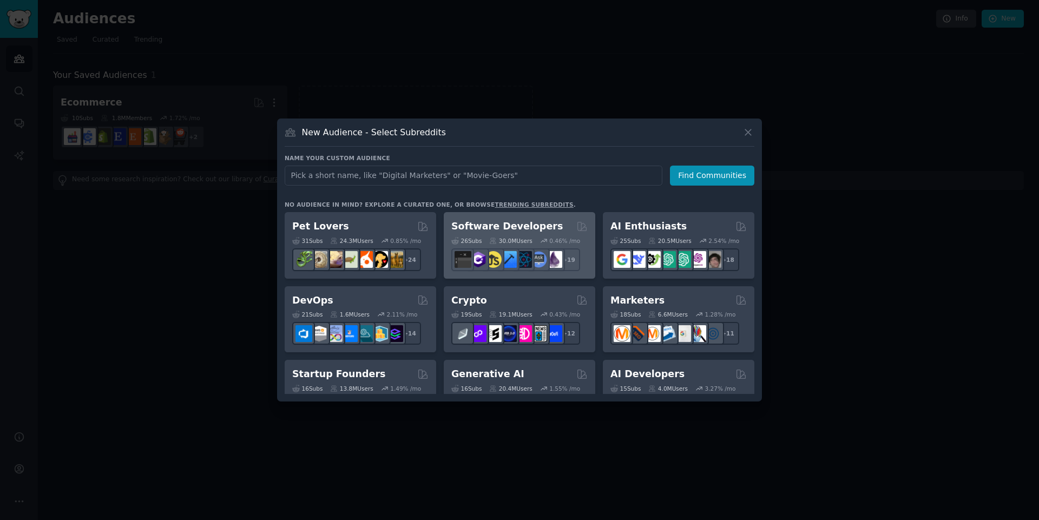  What do you see at coordinates (637, 333) in the screenshot?
I see `img: bigseo` at bounding box center [637, 333].